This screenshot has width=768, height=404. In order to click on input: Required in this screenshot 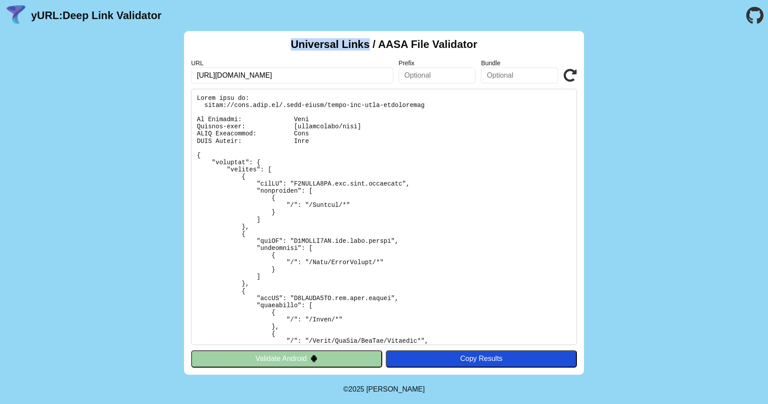, I will do `click(292, 76)`.